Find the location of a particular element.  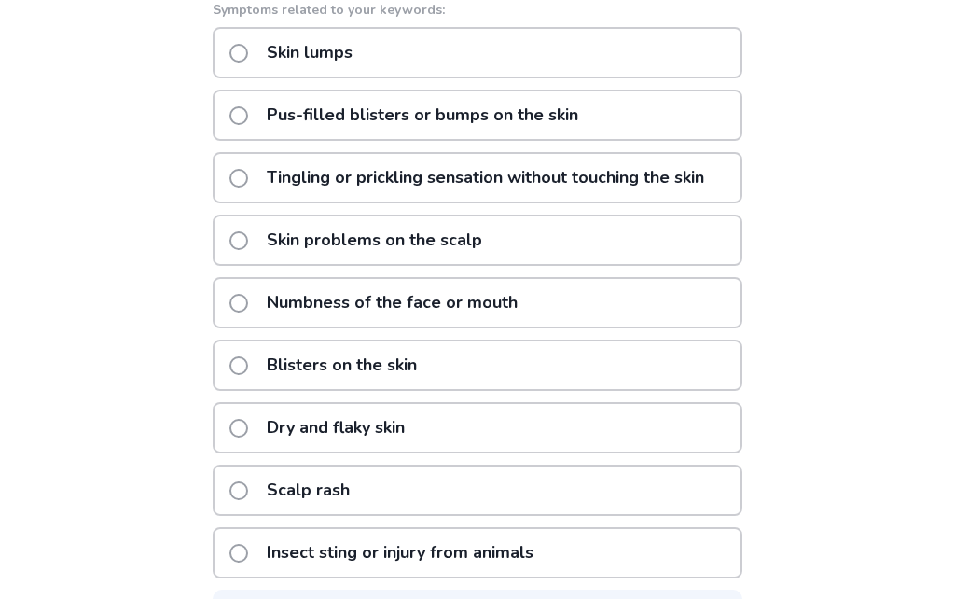

p: Tingling or prickling sensation without touching the skin is located at coordinates (485, 177).